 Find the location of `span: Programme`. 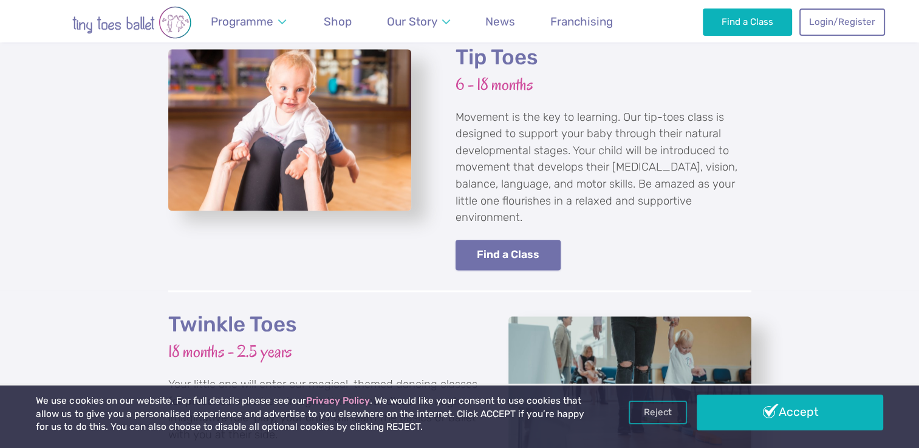

span: Programme is located at coordinates (242, 21).